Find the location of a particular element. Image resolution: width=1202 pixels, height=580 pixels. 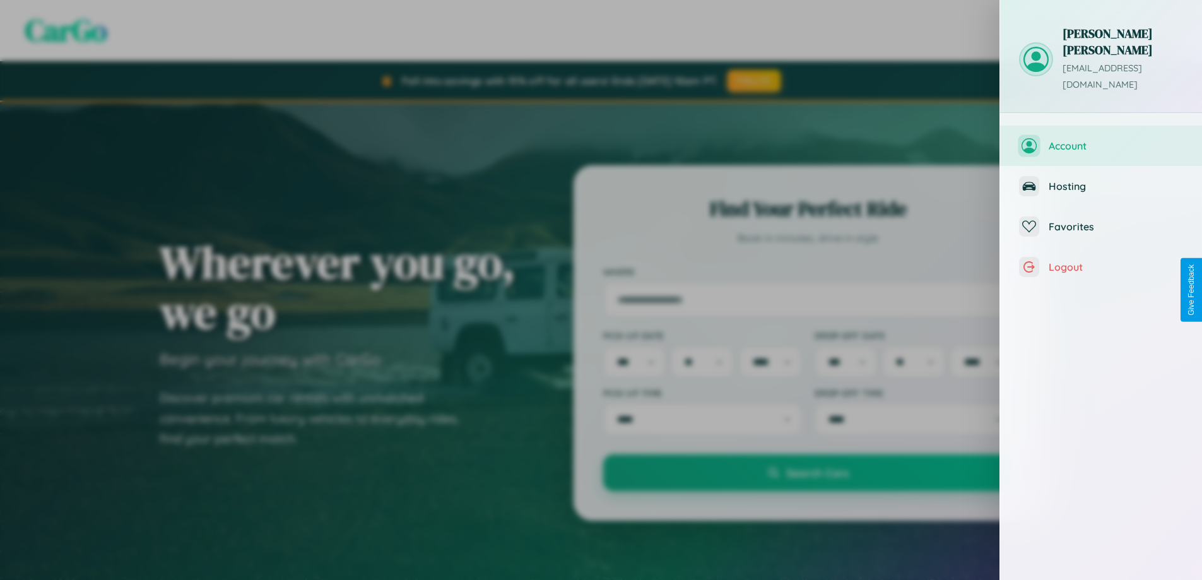

span: Hosting is located at coordinates (1116, 186).